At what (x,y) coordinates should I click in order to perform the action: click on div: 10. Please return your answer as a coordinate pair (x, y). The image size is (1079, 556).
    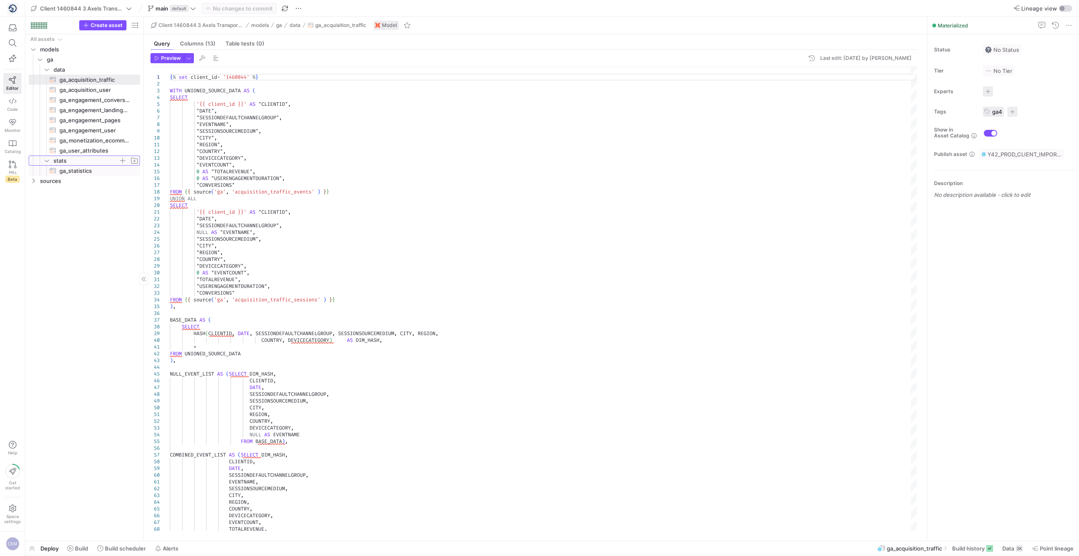
    Looking at the image, I should click on (155, 138).